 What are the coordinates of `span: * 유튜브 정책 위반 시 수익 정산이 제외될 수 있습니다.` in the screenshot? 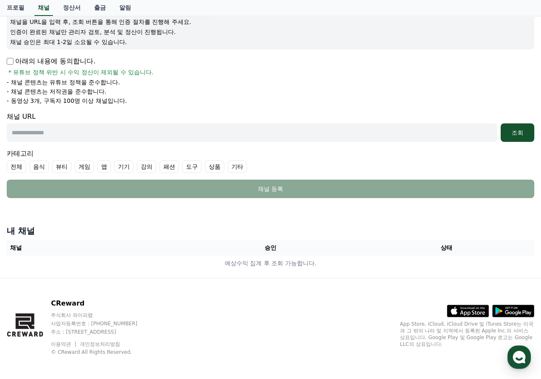 It's located at (81, 72).